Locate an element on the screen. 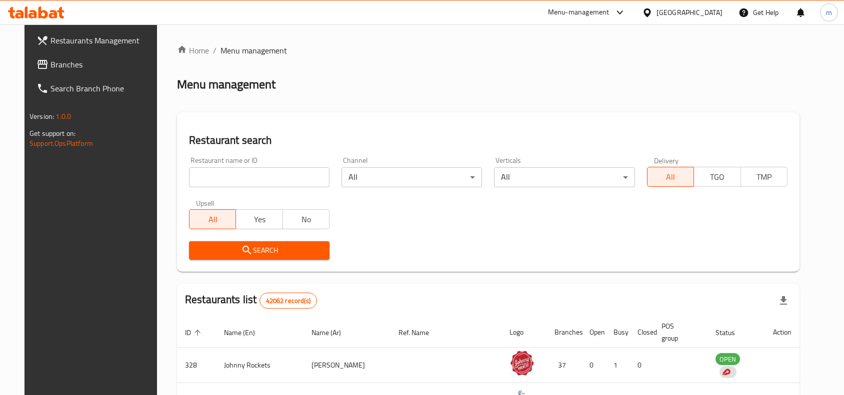 The width and height of the screenshot is (844, 395). span: 42062 record(s) is located at coordinates (288, 301).